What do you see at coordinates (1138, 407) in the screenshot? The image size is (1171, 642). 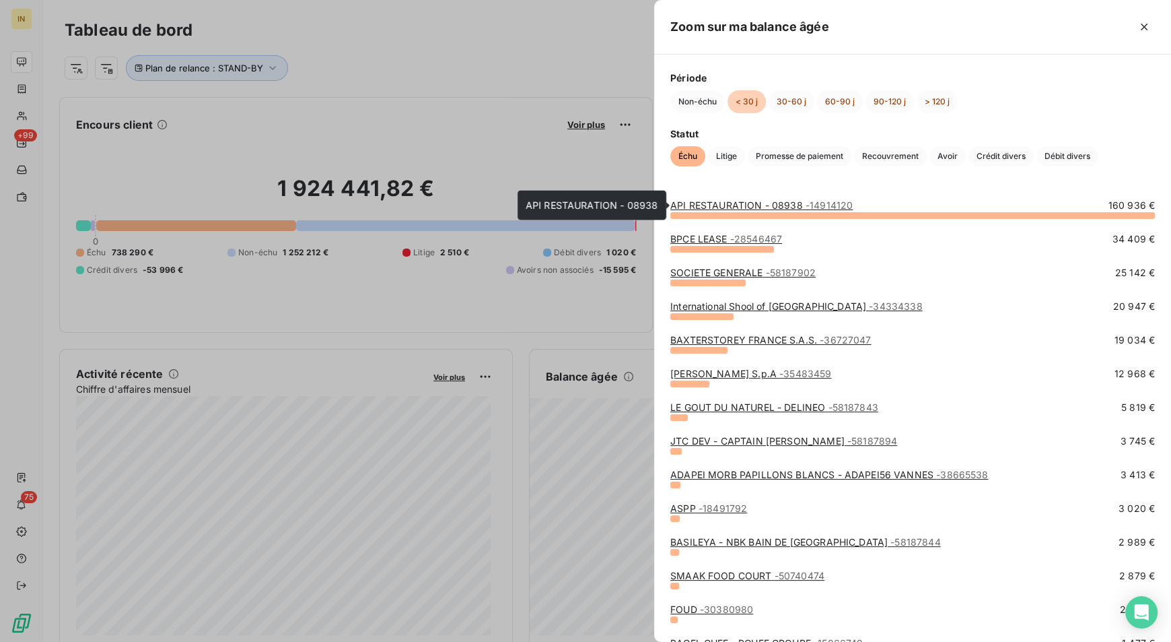 I see `span: 5 819 €` at bounding box center [1138, 407].